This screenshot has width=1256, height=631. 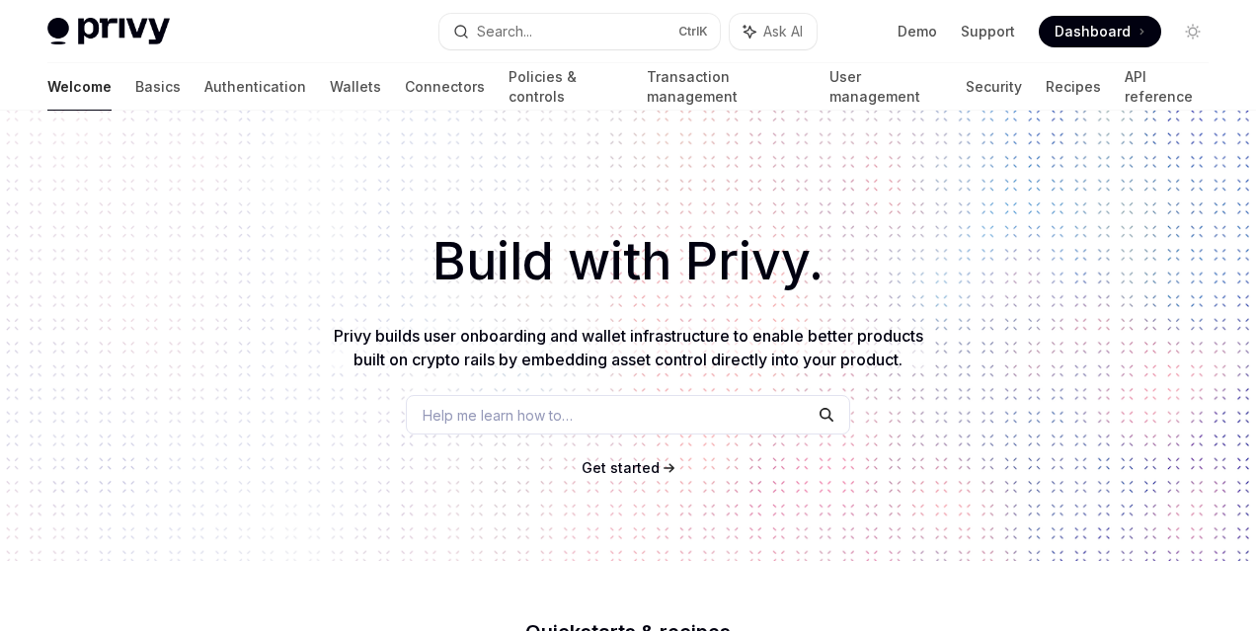 What do you see at coordinates (158, 87) in the screenshot?
I see `a: Basics` at bounding box center [158, 87].